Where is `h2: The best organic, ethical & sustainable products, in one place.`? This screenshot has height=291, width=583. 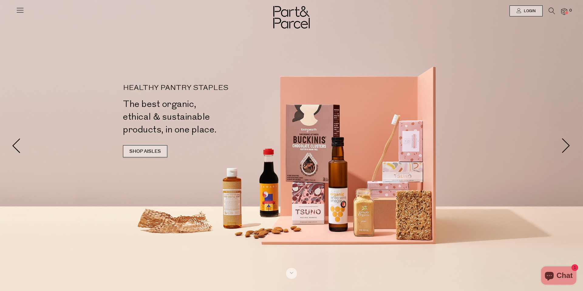
h2: The best organic, ethical & sustainable products, in one place. is located at coordinates (208, 117).